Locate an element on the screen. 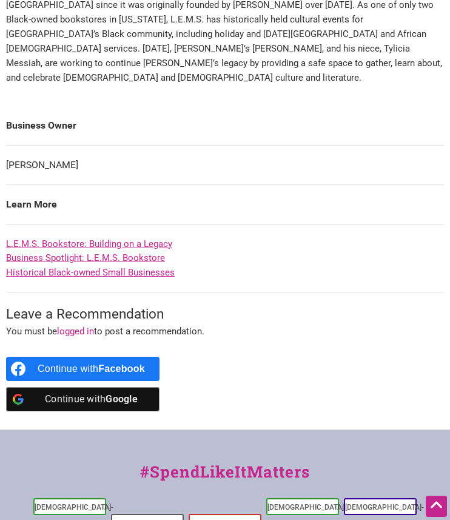 The height and width of the screenshot is (520, 450). b: Facebook is located at coordinates (121, 368).